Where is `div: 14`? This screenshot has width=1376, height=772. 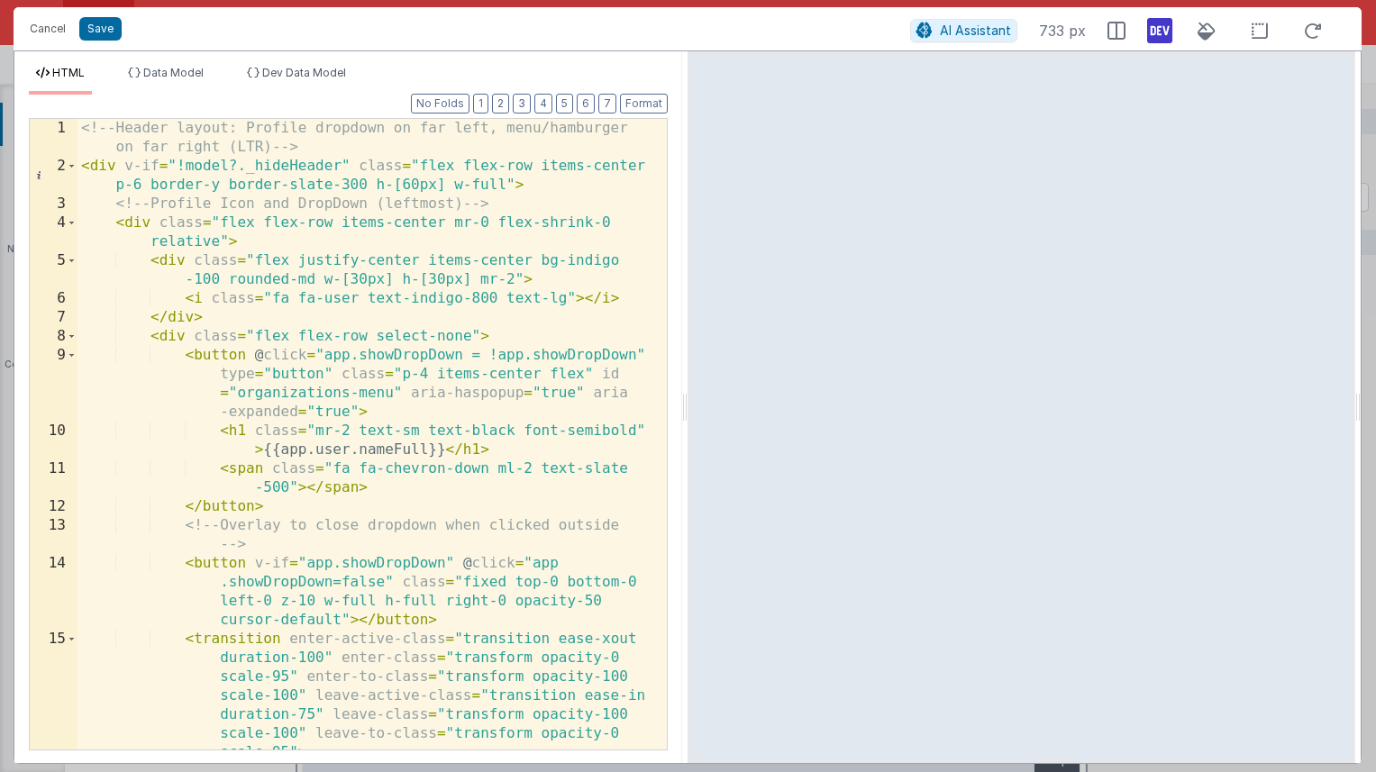 div: 14 is located at coordinates (53, 592).